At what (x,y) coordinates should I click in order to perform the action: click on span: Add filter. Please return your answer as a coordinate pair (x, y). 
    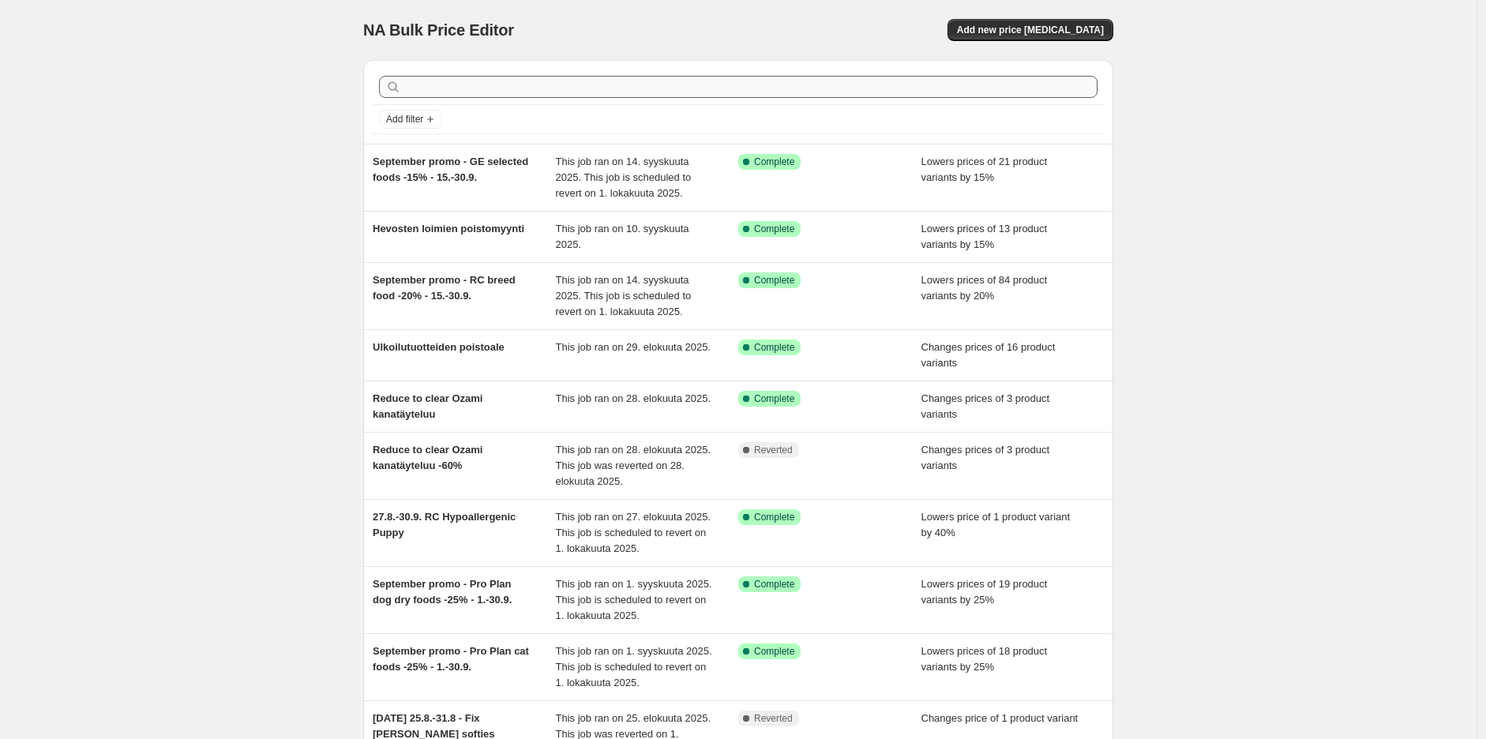
    Looking at the image, I should click on (404, 119).